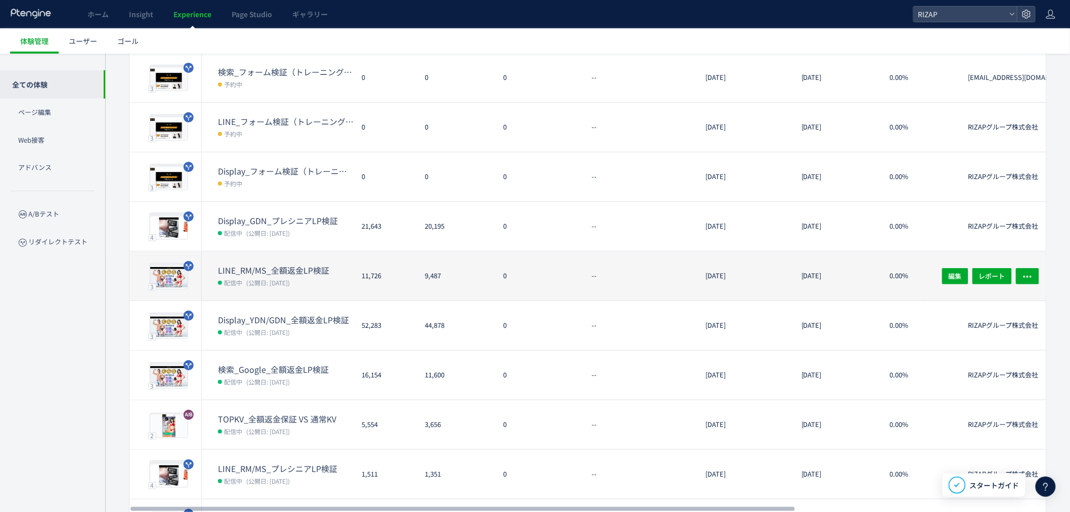  What do you see at coordinates (169, 475) in the screenshot?
I see `img: d09c5364f3dd47d67b9053fff4ccfd591756457247920.jpeg` at bounding box center [169, 475].